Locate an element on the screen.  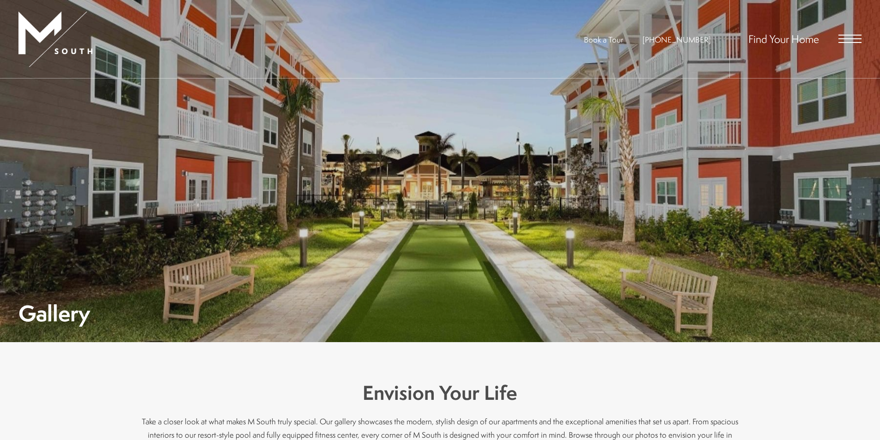
img: MSouth is located at coordinates (55, 39).